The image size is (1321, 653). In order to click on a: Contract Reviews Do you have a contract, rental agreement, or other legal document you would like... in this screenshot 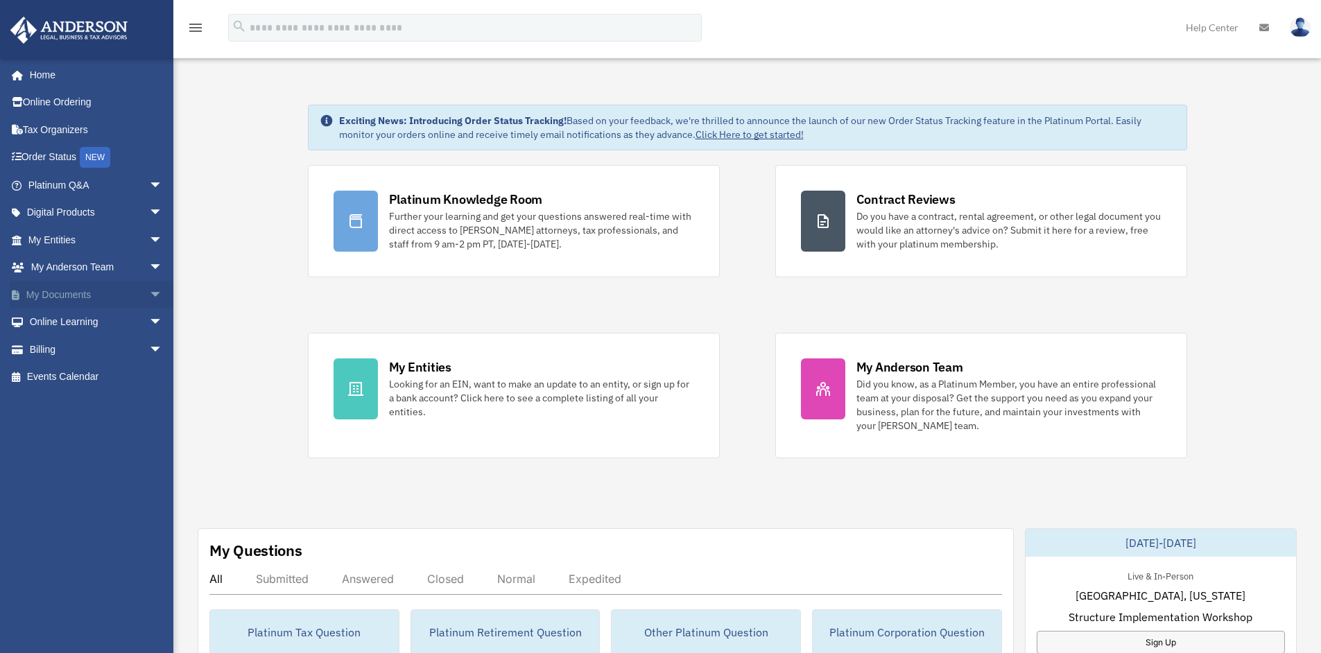, I will do `click(981, 221)`.